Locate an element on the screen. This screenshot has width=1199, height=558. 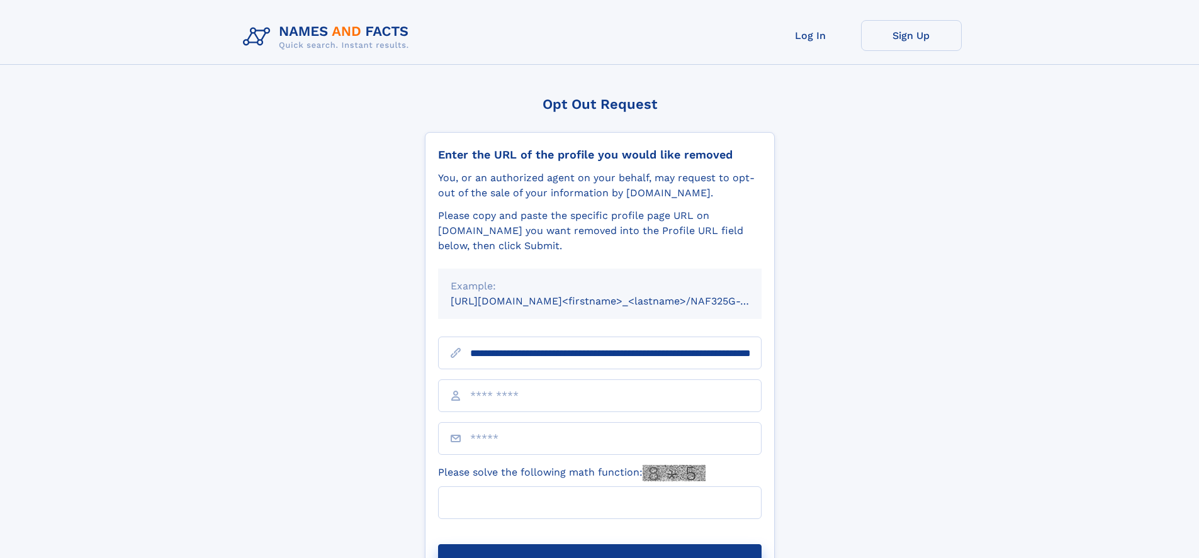
div: Opt Out Request is located at coordinates (600, 104).